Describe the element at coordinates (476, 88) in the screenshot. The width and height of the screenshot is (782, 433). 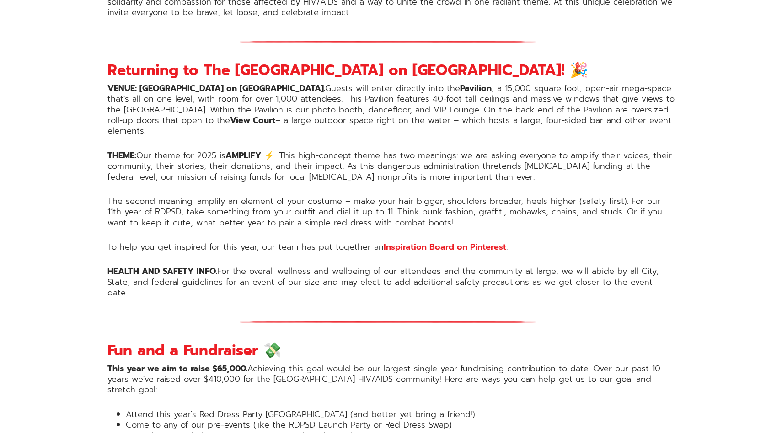
I see `strong: Pavilion` at that location.